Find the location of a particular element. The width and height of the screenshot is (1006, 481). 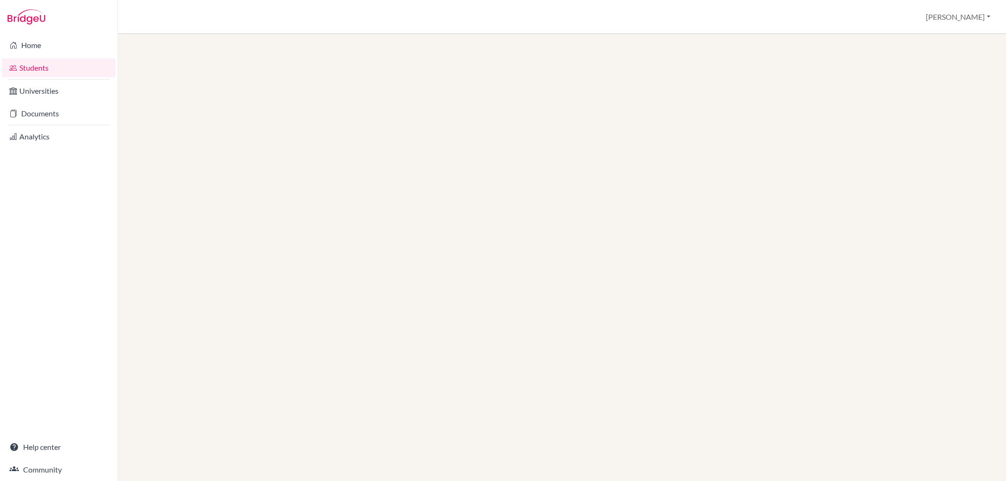

a: Documents is located at coordinates (58, 114).